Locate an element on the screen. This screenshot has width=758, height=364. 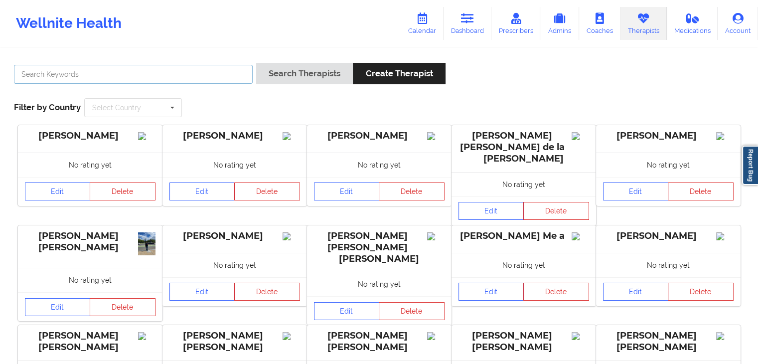
a: Therapists is located at coordinates (643, 23).